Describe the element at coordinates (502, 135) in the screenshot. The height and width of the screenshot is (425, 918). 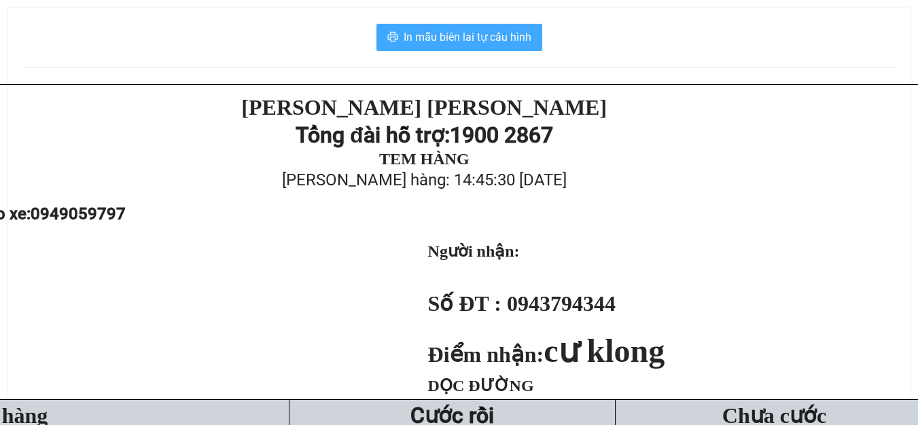
I see `strong: 1900 2867` at that location.